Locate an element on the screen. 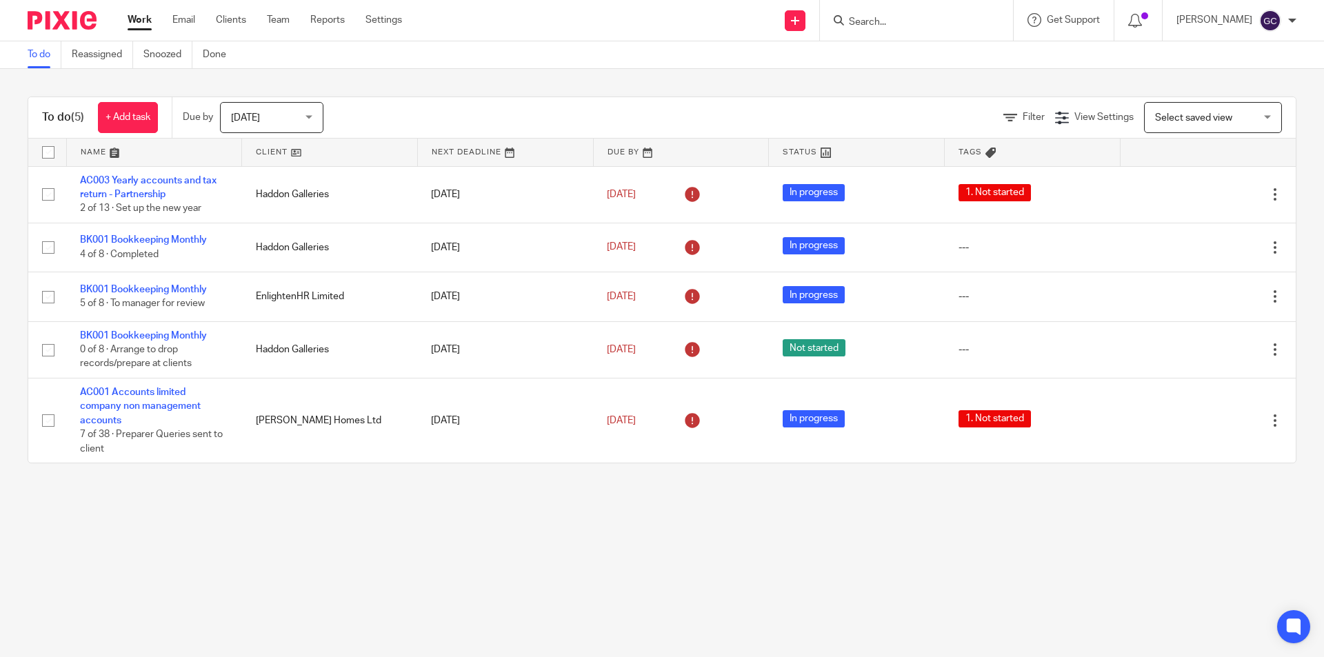 The image size is (1324, 657). span: Select saved view is located at coordinates (1194, 118).